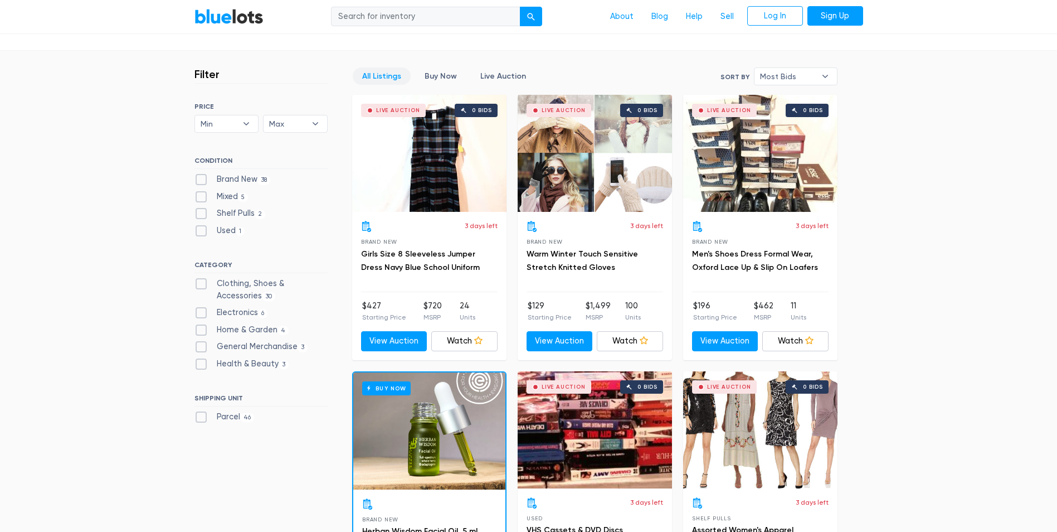 Image resolution: width=1057 pixels, height=532 pixels. Describe the element at coordinates (799, 311) in the screenshot. I see `li: 11` at that location.